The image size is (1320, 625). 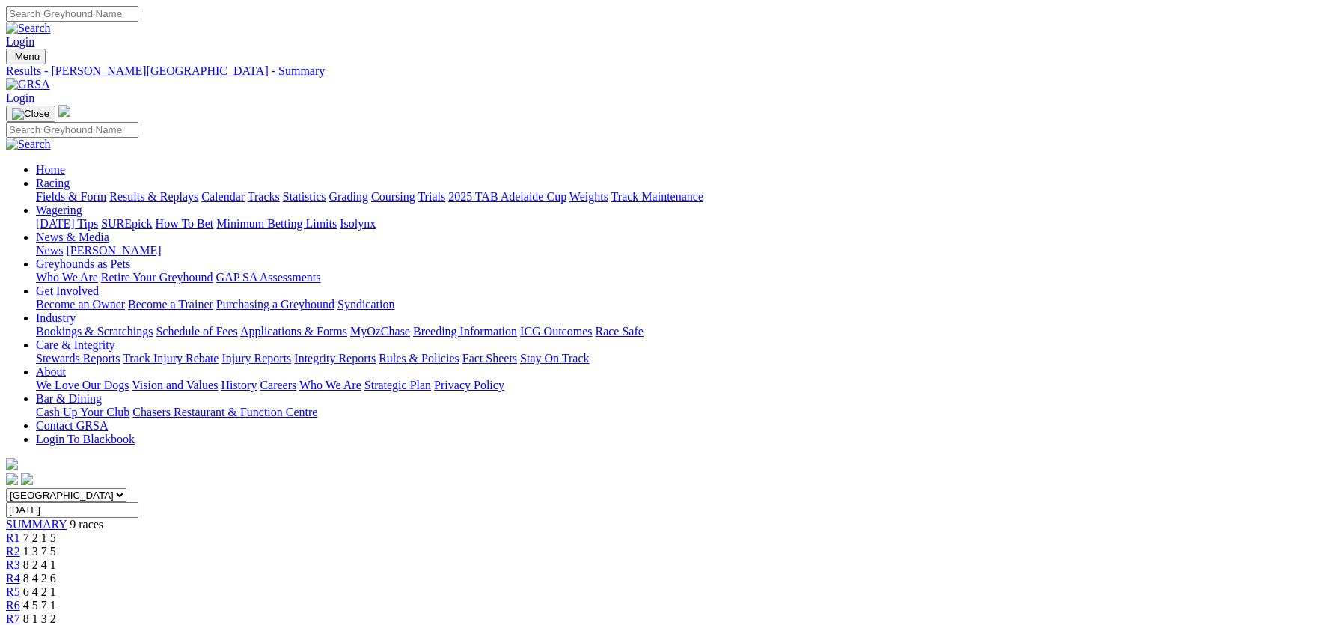 What do you see at coordinates (27, 56) in the screenshot?
I see `span: Menu` at bounding box center [27, 56].